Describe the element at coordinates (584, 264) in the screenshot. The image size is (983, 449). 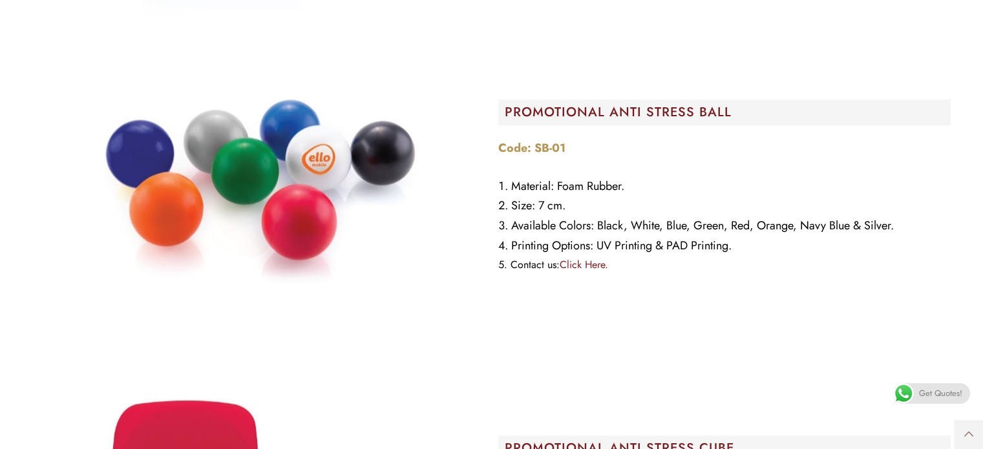
I see `a: Click Here.` at that location.